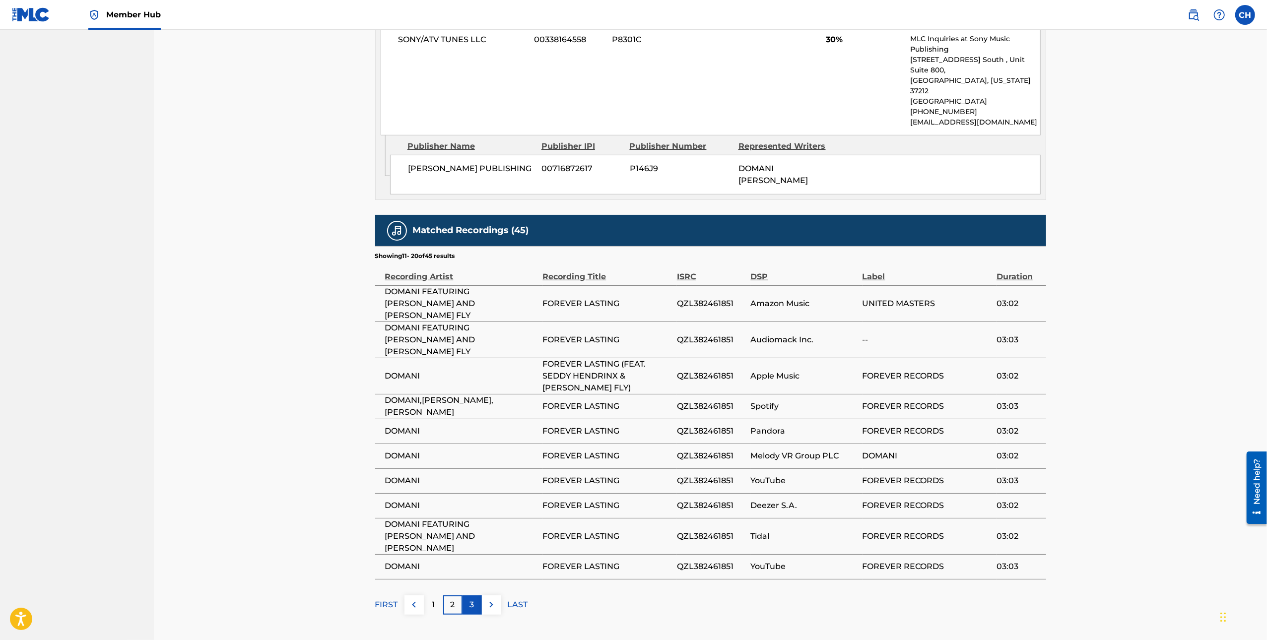 This screenshot has width=1267, height=640. I want to click on img: right, so click(491, 605).